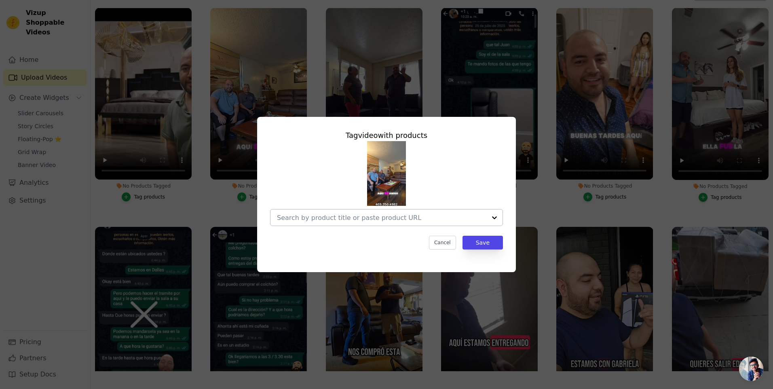 The height and width of the screenshot is (389, 773). Describe the element at coordinates (386, 173) in the screenshot. I see `img: vizup-images-5803.png` at that location.